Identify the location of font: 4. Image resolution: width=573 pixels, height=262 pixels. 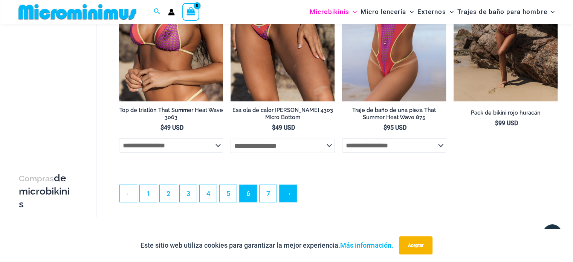
(208, 193).